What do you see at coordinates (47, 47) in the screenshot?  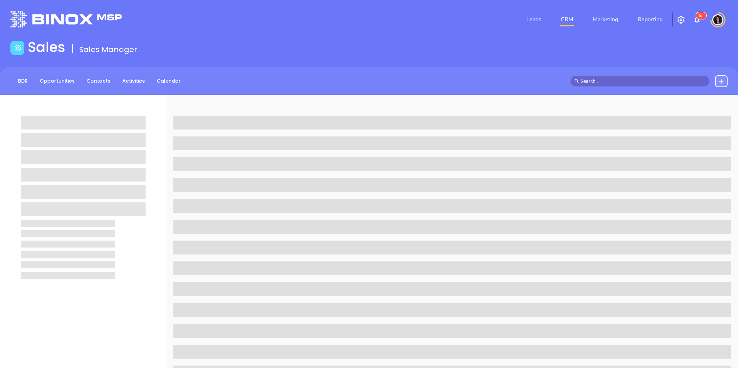 I see `h1: Sales` at bounding box center [47, 47].